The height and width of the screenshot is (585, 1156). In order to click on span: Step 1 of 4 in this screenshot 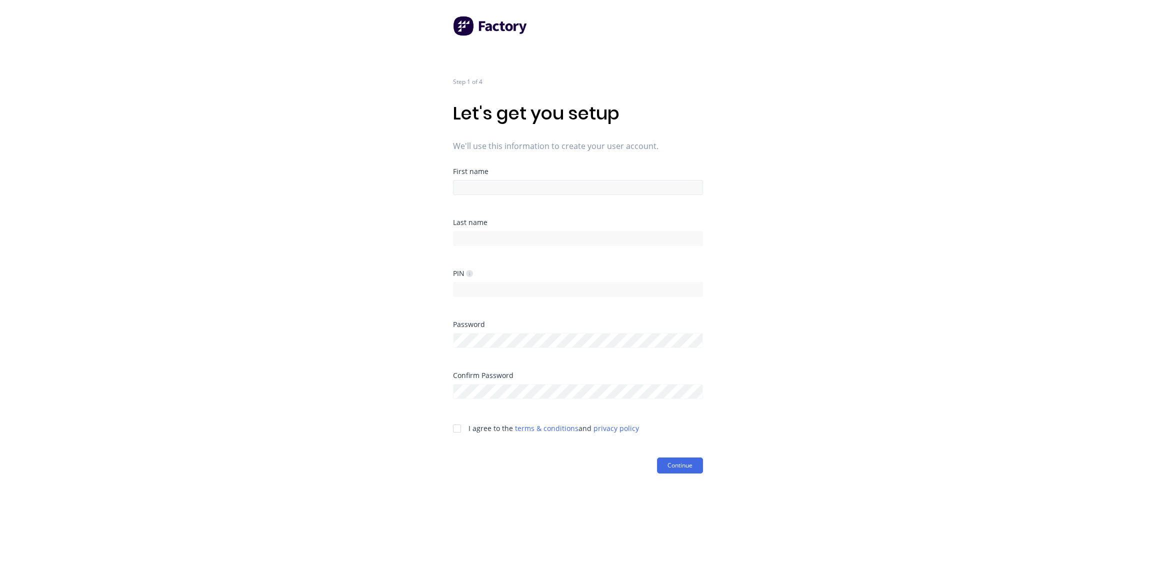, I will do `click(468, 82)`.